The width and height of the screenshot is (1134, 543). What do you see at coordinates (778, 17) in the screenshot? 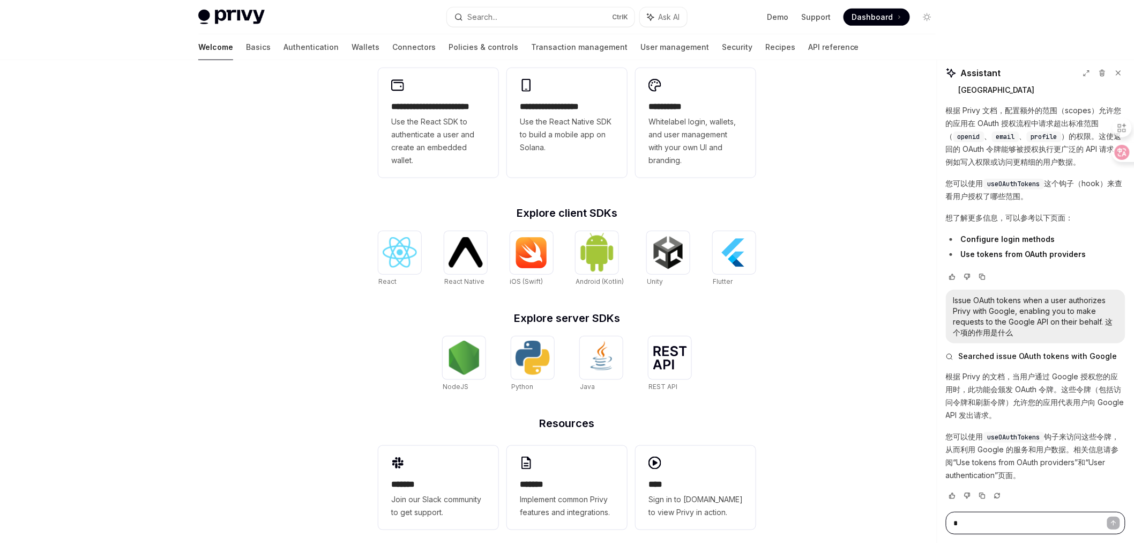
I see `a: Demo` at bounding box center [778, 17].